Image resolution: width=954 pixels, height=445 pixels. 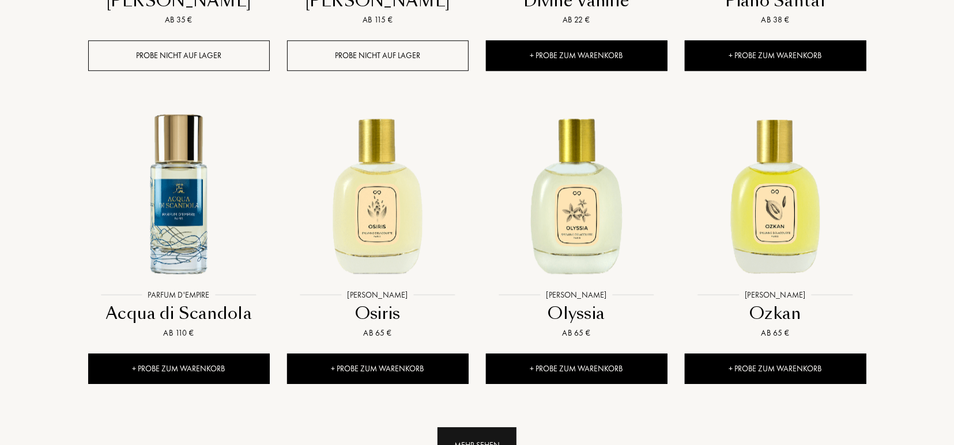 I want to click on img: Acqua di Scandola Parfum d'Empire, so click(x=179, y=193).